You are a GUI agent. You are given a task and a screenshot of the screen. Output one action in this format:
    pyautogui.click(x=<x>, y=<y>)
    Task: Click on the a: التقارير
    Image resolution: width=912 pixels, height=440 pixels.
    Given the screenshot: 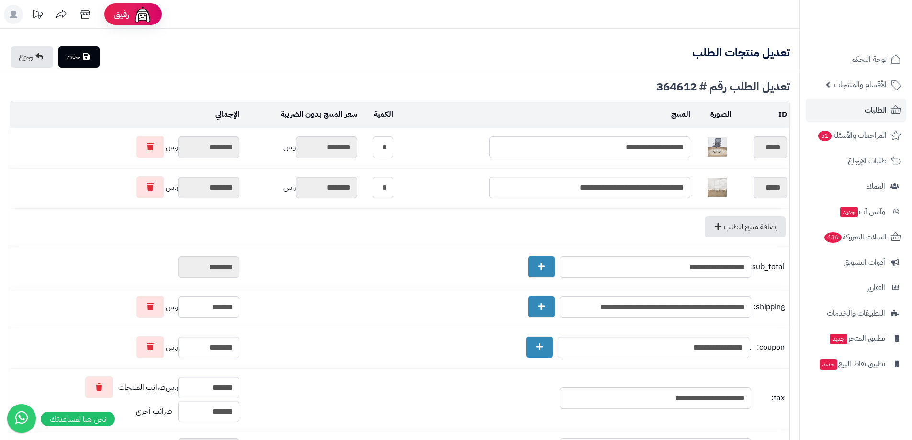 What is the action you would take?
    pyautogui.click(x=856, y=288)
    